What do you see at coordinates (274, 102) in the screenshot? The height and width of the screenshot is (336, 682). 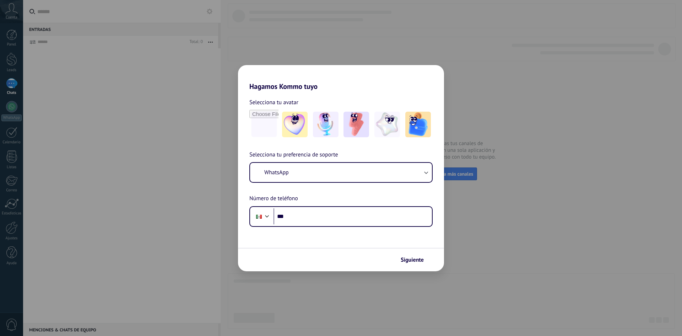 I see `span: Selecciona tu avatar` at bounding box center [274, 102].